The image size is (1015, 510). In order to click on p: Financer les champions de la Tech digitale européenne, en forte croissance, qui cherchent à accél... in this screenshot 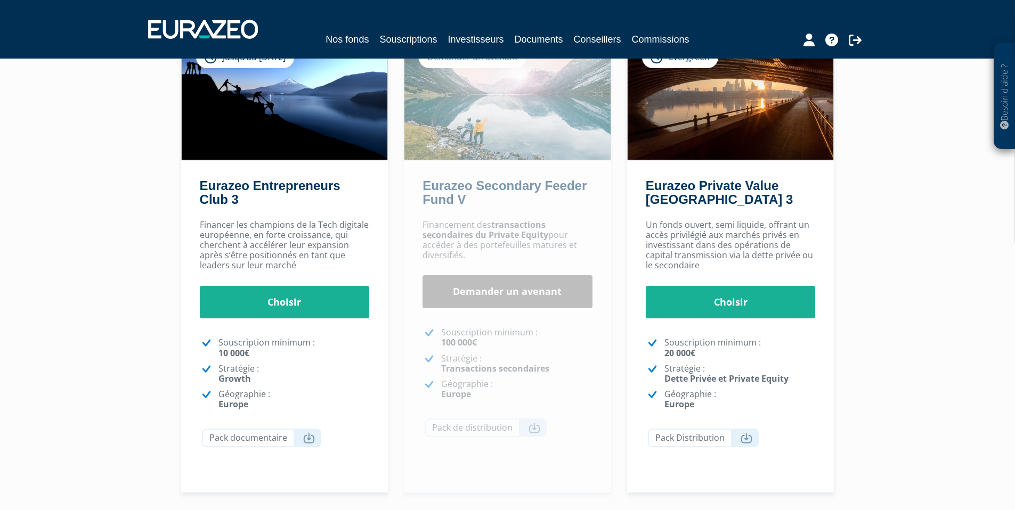, I will do `click(284, 246)`.